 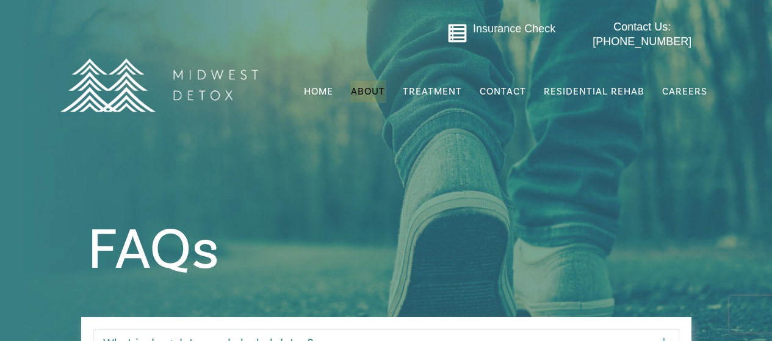 What do you see at coordinates (594, 92) in the screenshot?
I see `span: Residential Rehab` at bounding box center [594, 92].